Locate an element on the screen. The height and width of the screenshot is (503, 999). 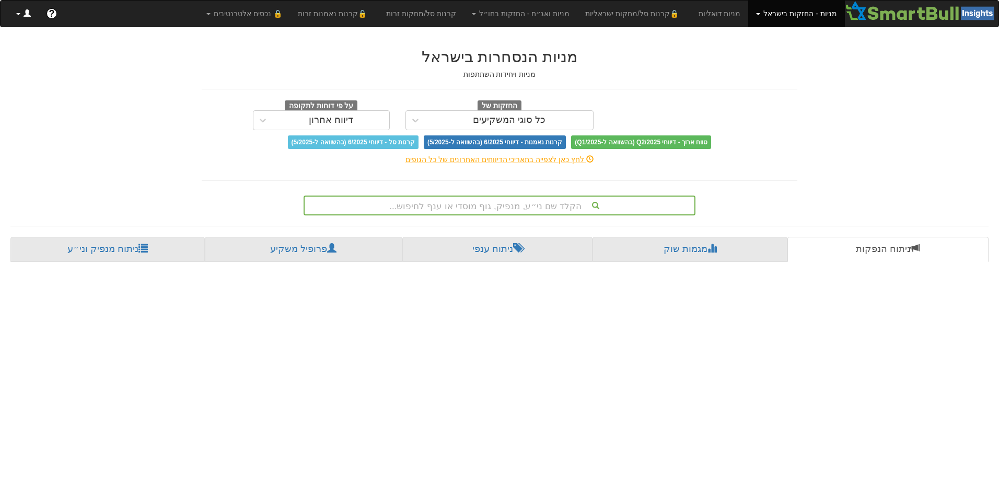
span: טווח ארוך - דיווחי Q2/2025 (בהשוואה ל-Q1/2025) is located at coordinates (641, 142).